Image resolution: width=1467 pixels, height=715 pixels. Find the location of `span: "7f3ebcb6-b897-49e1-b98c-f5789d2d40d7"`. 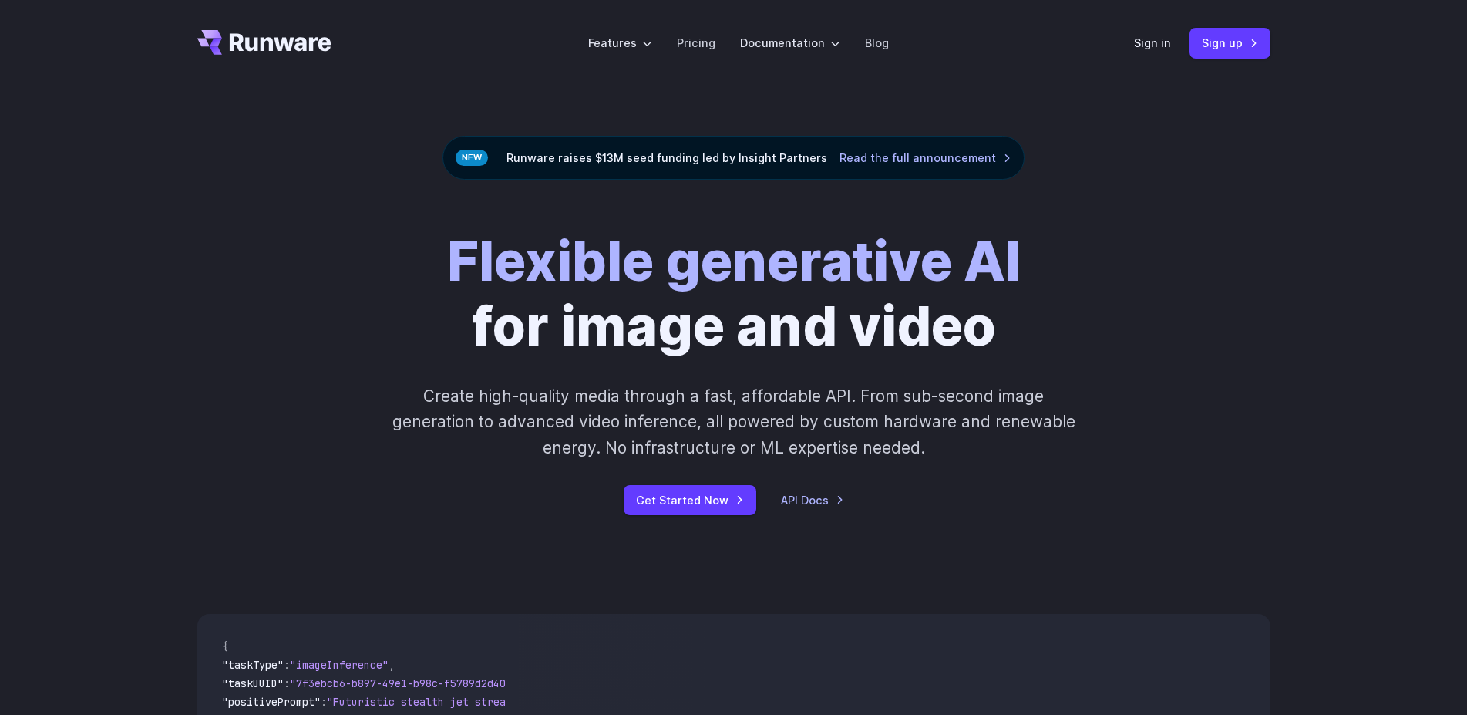

span: "7f3ebcb6-b897-49e1-b98c-f5789d2d40d7" is located at coordinates (407, 683).